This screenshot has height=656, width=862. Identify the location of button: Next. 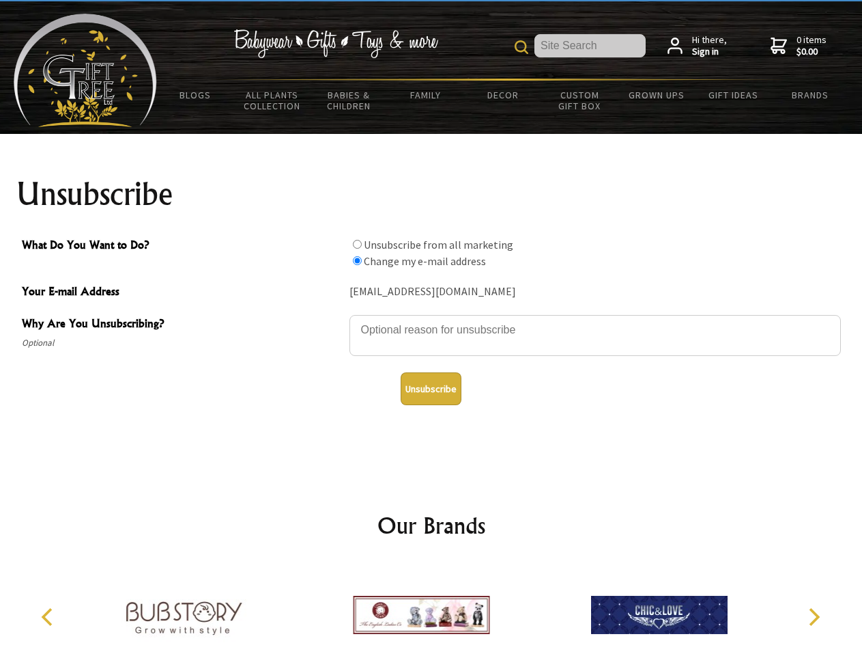
(814, 617).